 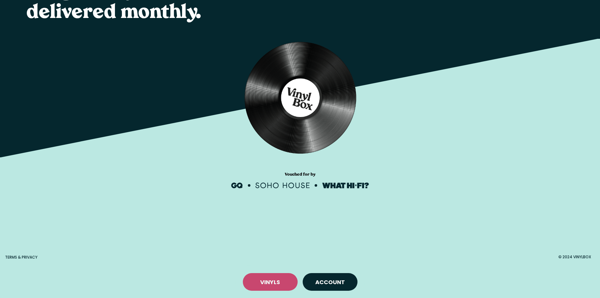 I want to click on img: What Hi-Fi, so click(x=345, y=185).